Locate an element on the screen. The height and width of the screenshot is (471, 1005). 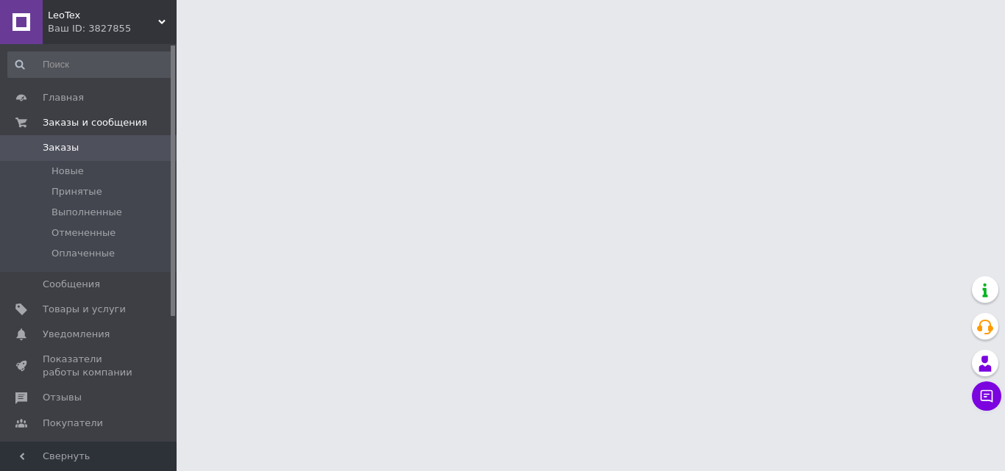
input: Поиск is located at coordinates (90, 65).